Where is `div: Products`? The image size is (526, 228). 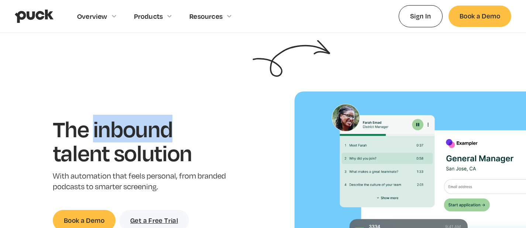
div: Products is located at coordinates (148, 16).